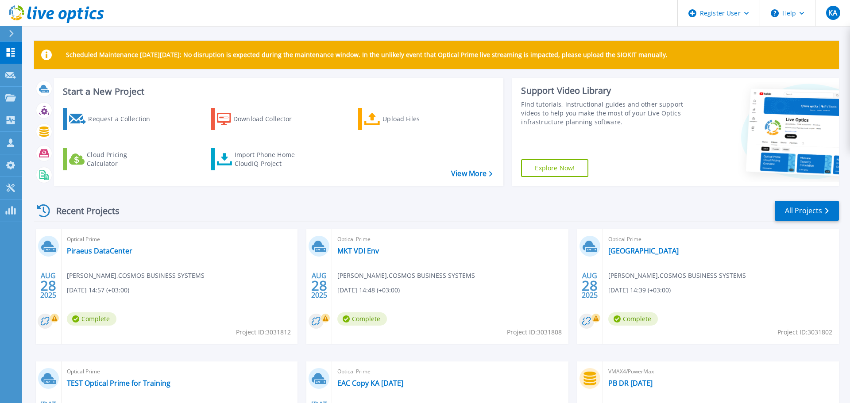  What do you see at coordinates (418, 119) in the screenshot?
I see `div: Upload Files` at bounding box center [418, 119].